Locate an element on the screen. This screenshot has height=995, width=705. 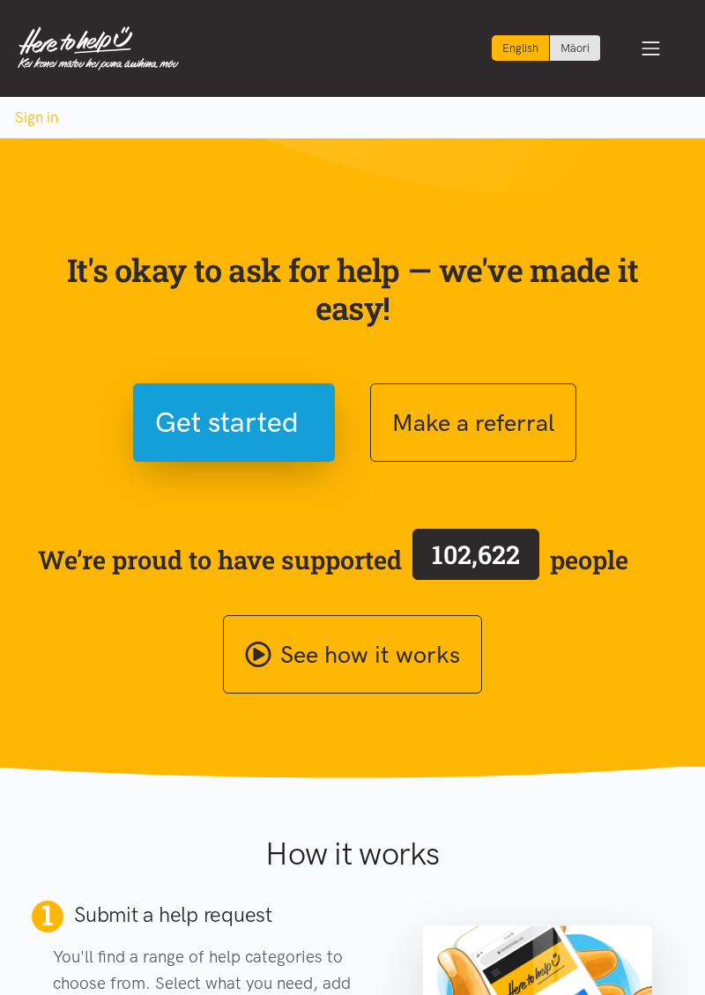
span: 1 is located at coordinates (47, 914).